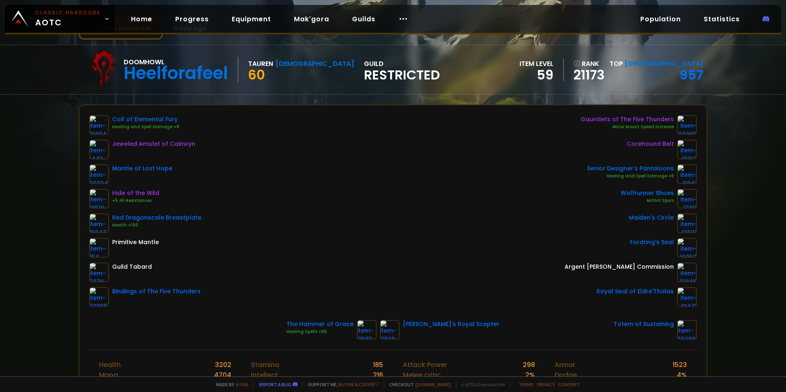  Describe the element at coordinates (265, 364) in the screenshot. I see `div: Stamina` at that location.